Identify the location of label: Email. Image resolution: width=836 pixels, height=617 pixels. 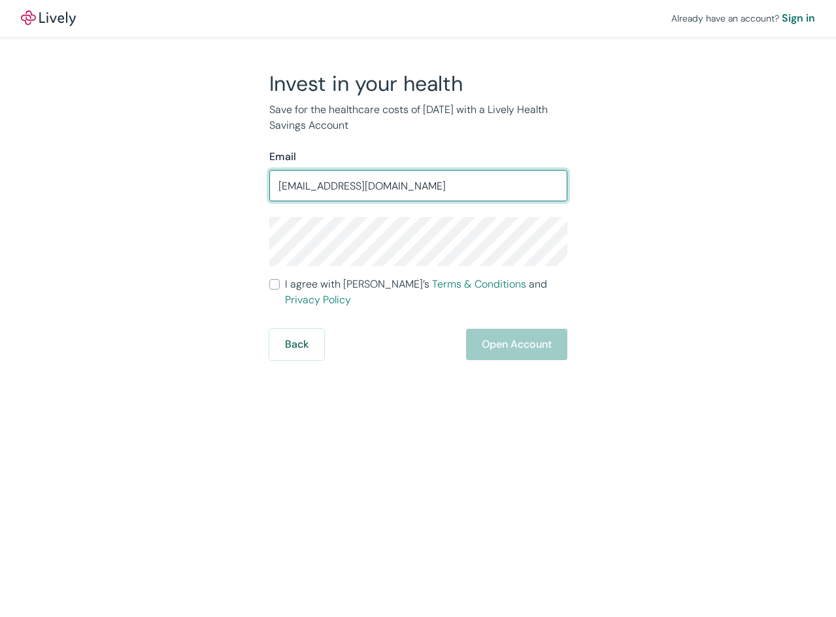
(283, 157).